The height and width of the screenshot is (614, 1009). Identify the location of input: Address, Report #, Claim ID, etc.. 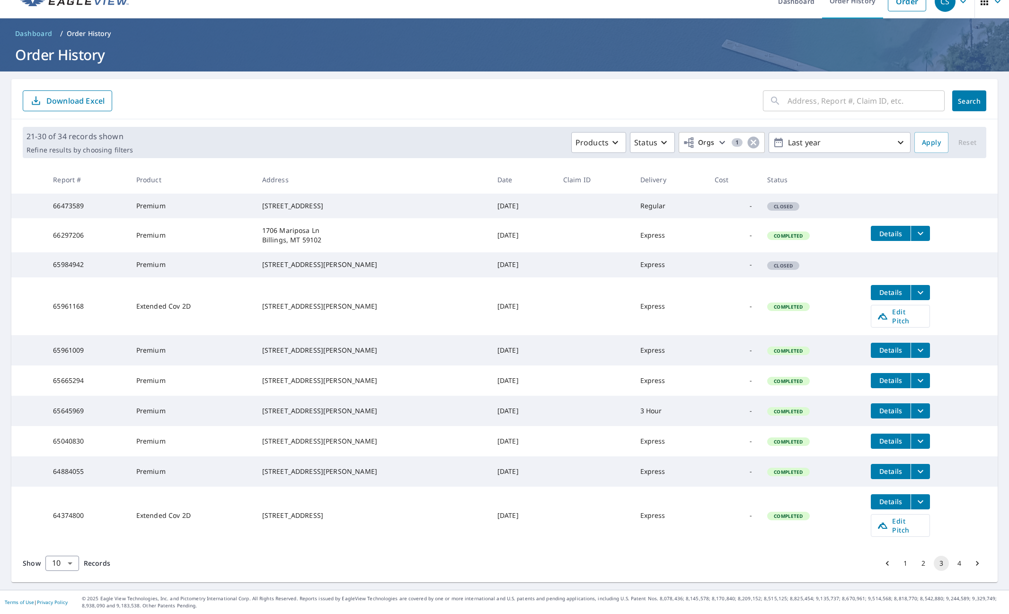
(866, 101).